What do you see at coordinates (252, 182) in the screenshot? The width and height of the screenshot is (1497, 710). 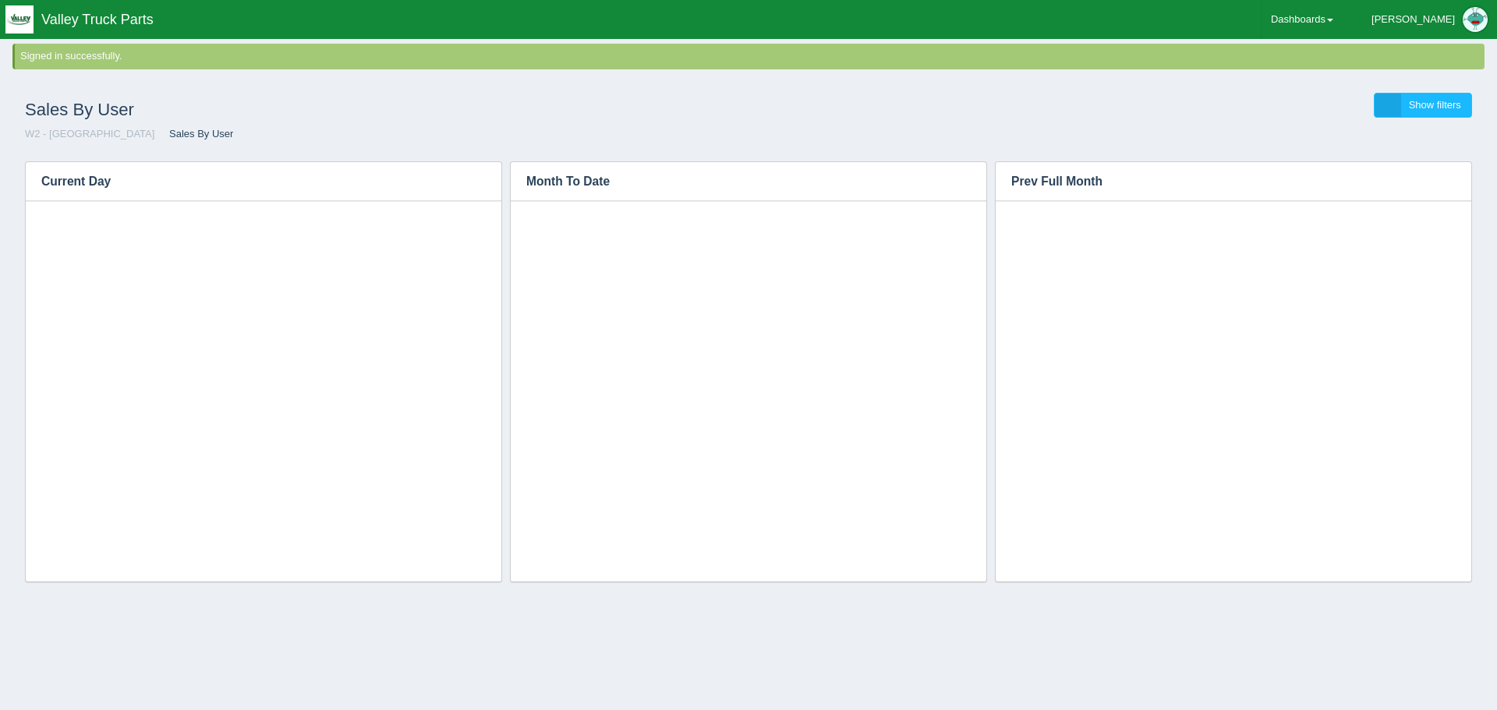 I see `h3: Current Day` at bounding box center [252, 182].